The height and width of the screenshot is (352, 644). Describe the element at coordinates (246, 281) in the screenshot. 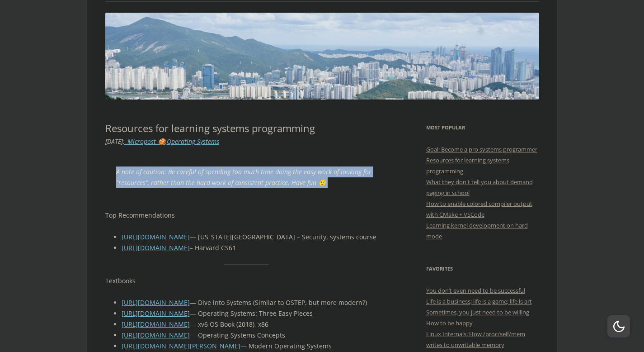

I see `p: Textbooks` at that location.